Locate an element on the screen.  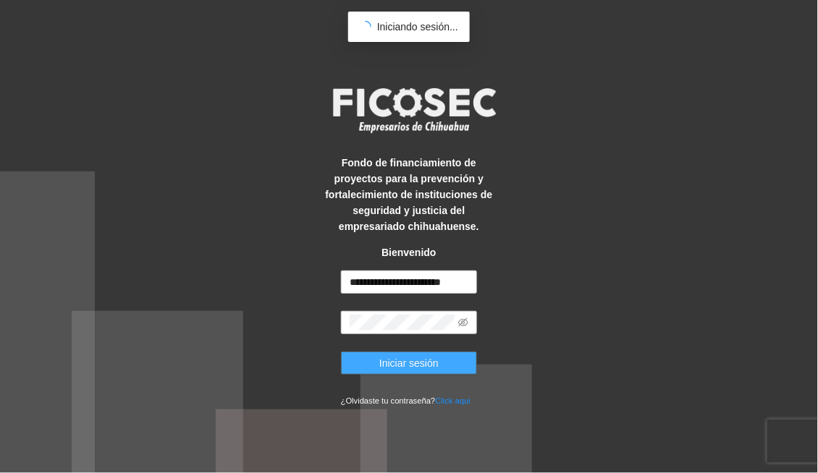
strong: Bienvenido is located at coordinates (408, 252).